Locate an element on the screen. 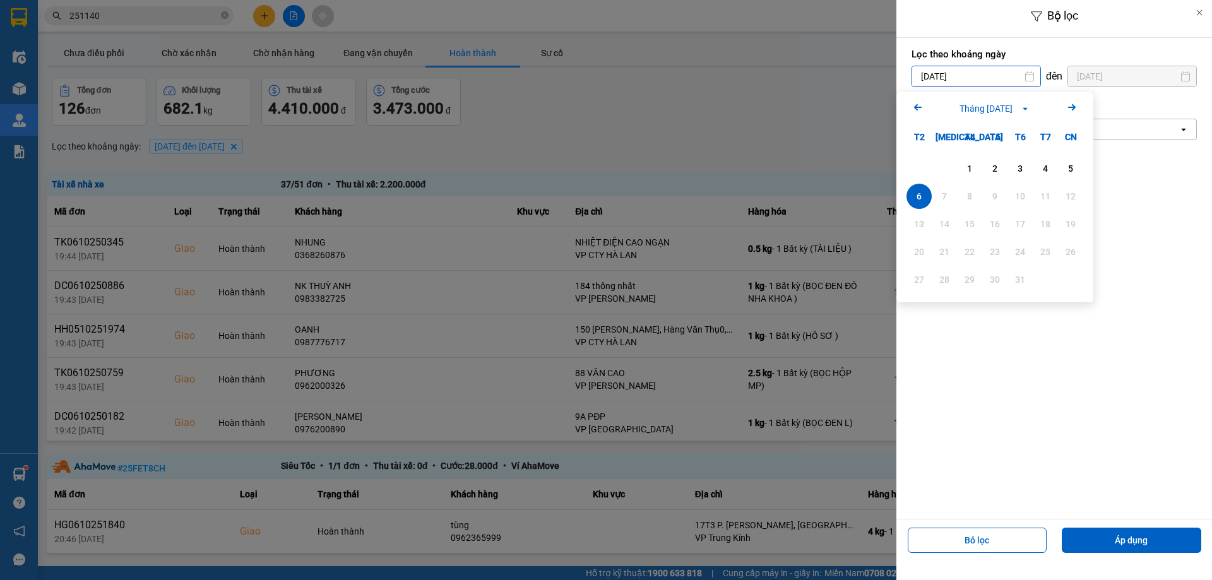 The height and width of the screenshot is (580, 1212). button: Bỏ lọc is located at coordinates (977, 540).